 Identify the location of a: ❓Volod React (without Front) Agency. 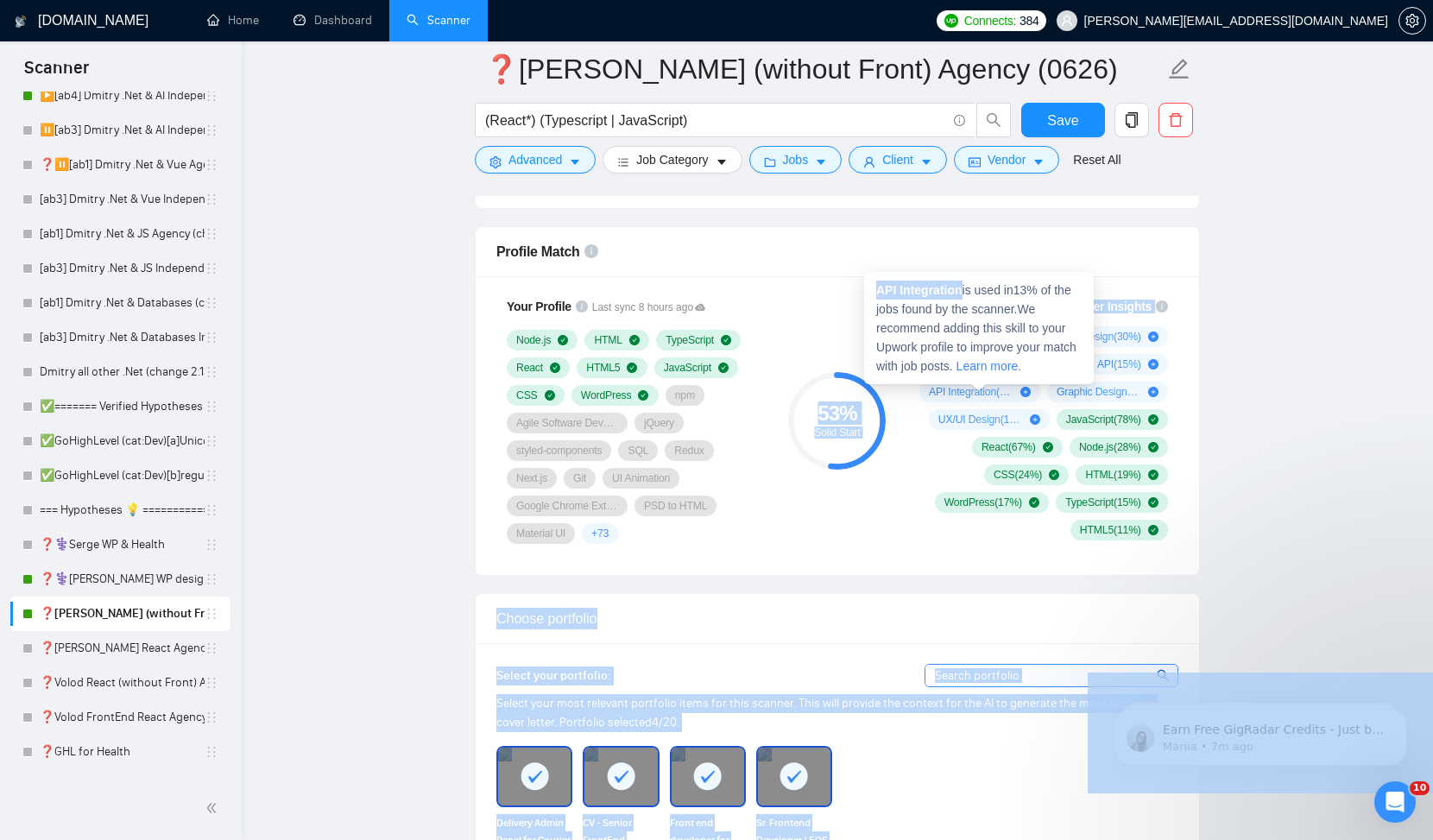
(122, 683).